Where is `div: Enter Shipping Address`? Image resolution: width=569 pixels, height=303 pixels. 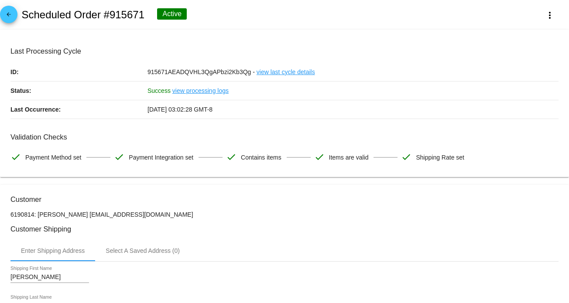
div: Enter Shipping Address is located at coordinates (53, 251).